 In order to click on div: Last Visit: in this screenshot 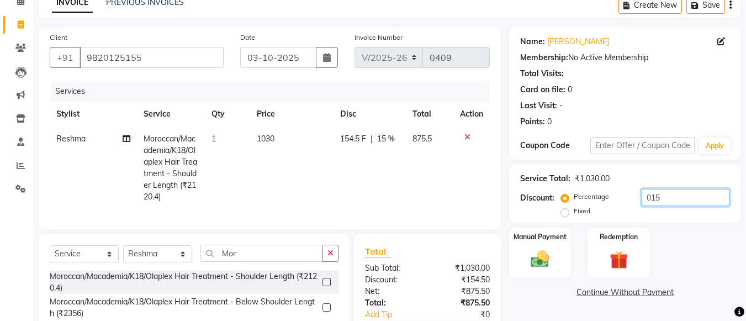, I will do `click(538, 105)`.